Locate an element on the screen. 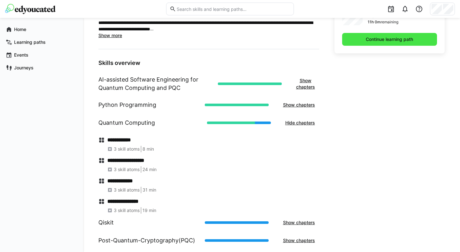 This screenshot has height=252, width=460. span: 24 min is located at coordinates (150, 169).